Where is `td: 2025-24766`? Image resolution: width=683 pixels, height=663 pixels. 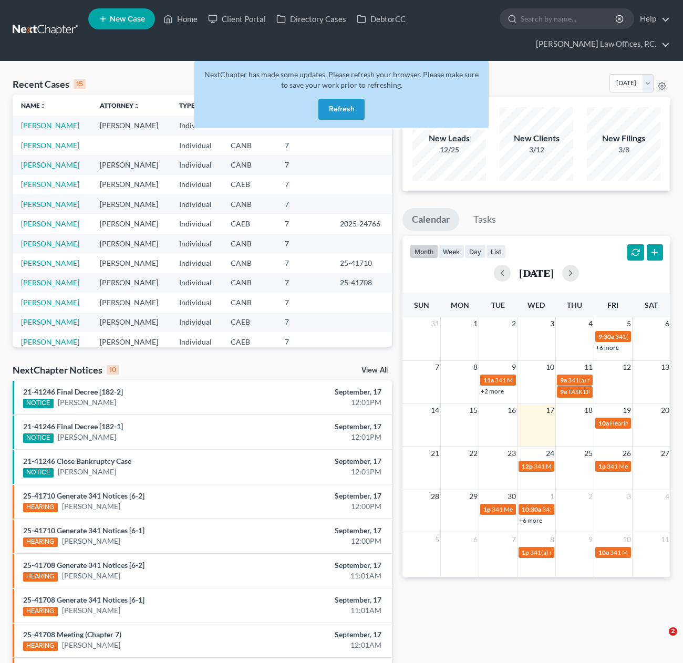 td: 2025-24766 is located at coordinates (361, 223).